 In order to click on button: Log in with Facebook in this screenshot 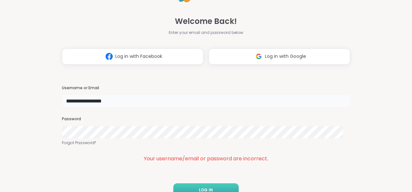, I will do `click(133, 57)`.